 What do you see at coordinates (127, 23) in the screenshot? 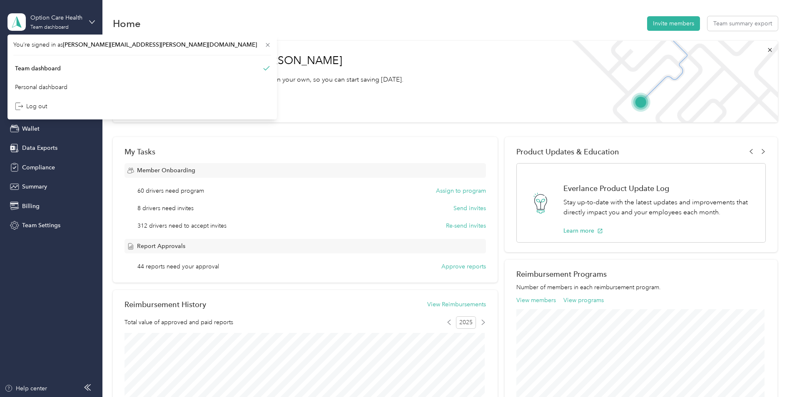
I see `h1: Home` at bounding box center [127, 23].